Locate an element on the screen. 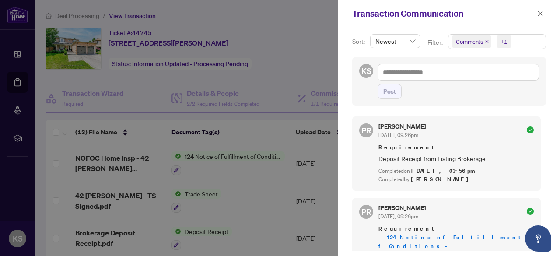 Image resolution: width=560 pixels, height=256 pixels. p: Sort: is located at coordinates (359, 42).